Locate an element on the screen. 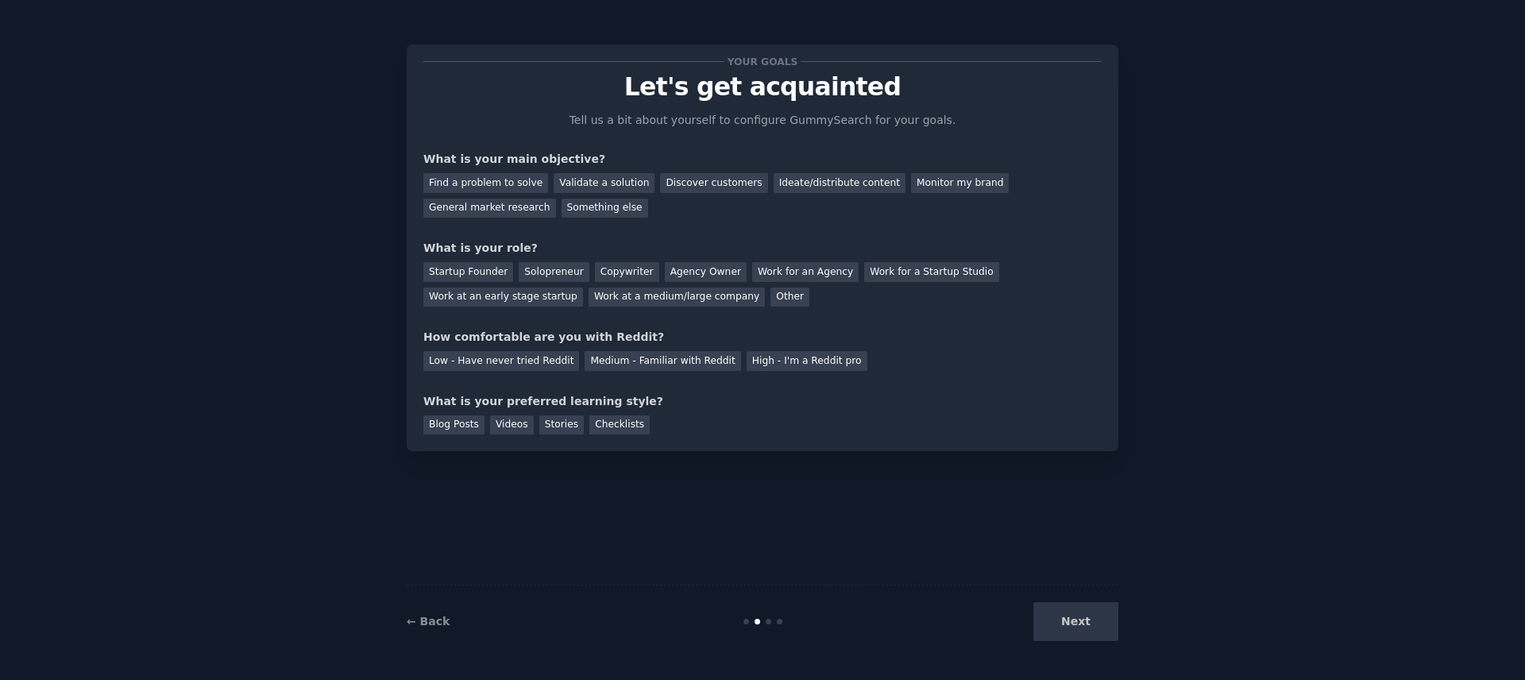  div: What is your main objective? is located at coordinates (762, 159).